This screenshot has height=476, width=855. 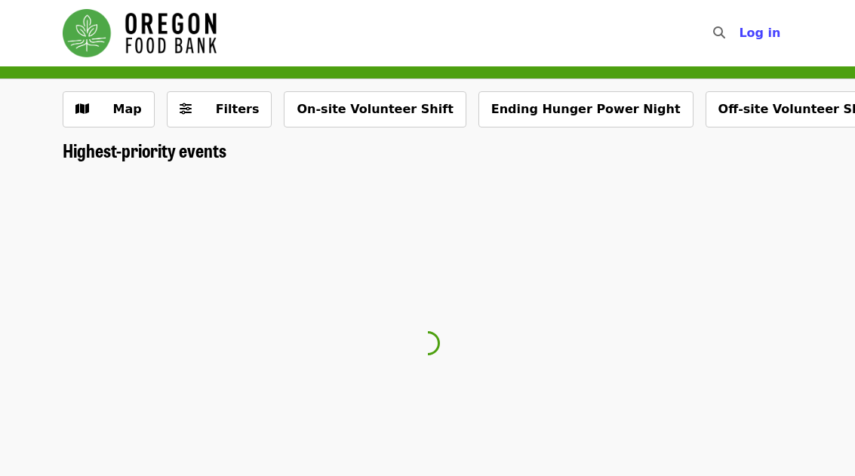 I want to click on span: Highest-priority events, so click(x=144, y=149).